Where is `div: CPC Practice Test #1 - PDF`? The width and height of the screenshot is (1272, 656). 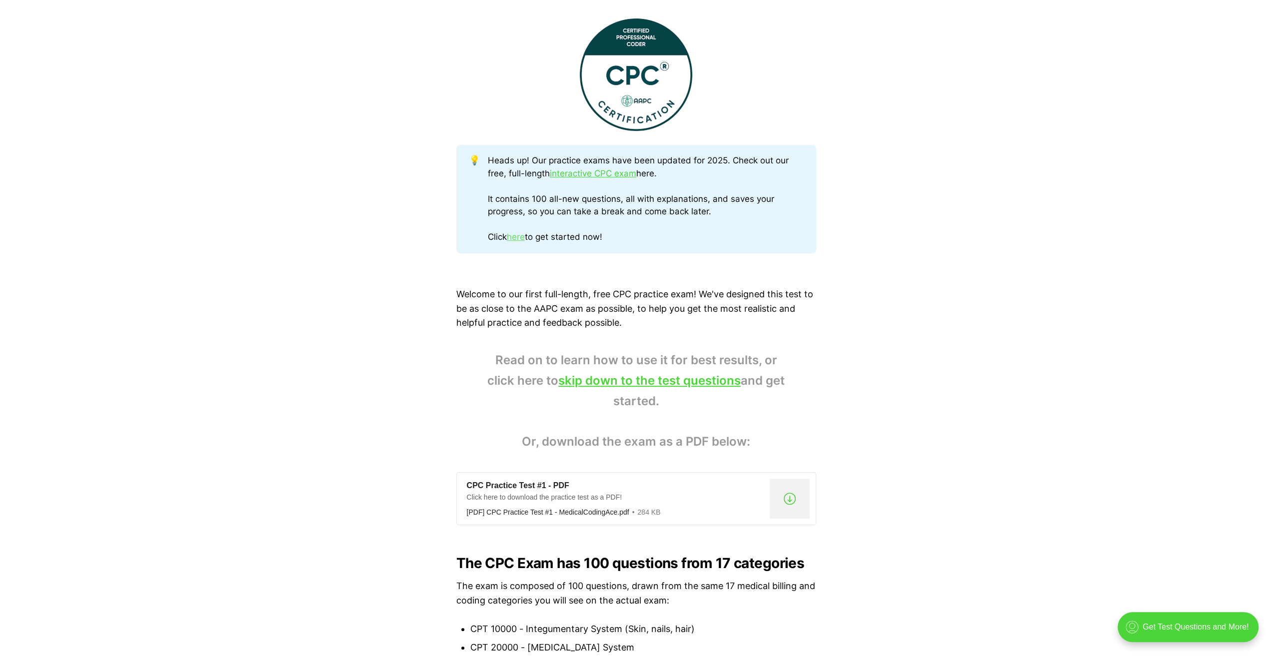
div: CPC Practice Test #1 - PDF is located at coordinates (616, 486).